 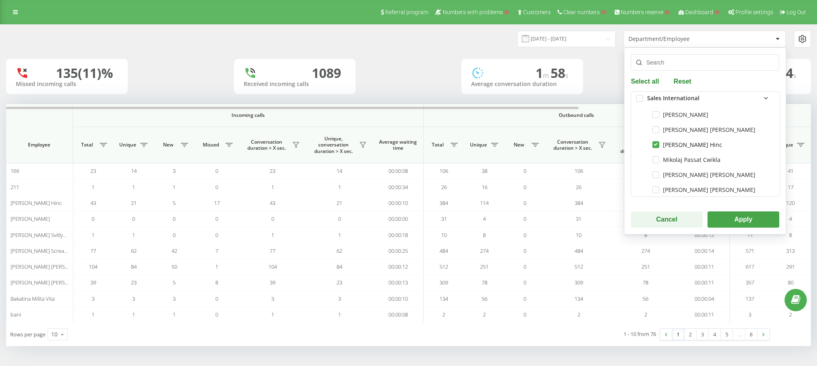 I want to click on span: 50, so click(x=174, y=266).